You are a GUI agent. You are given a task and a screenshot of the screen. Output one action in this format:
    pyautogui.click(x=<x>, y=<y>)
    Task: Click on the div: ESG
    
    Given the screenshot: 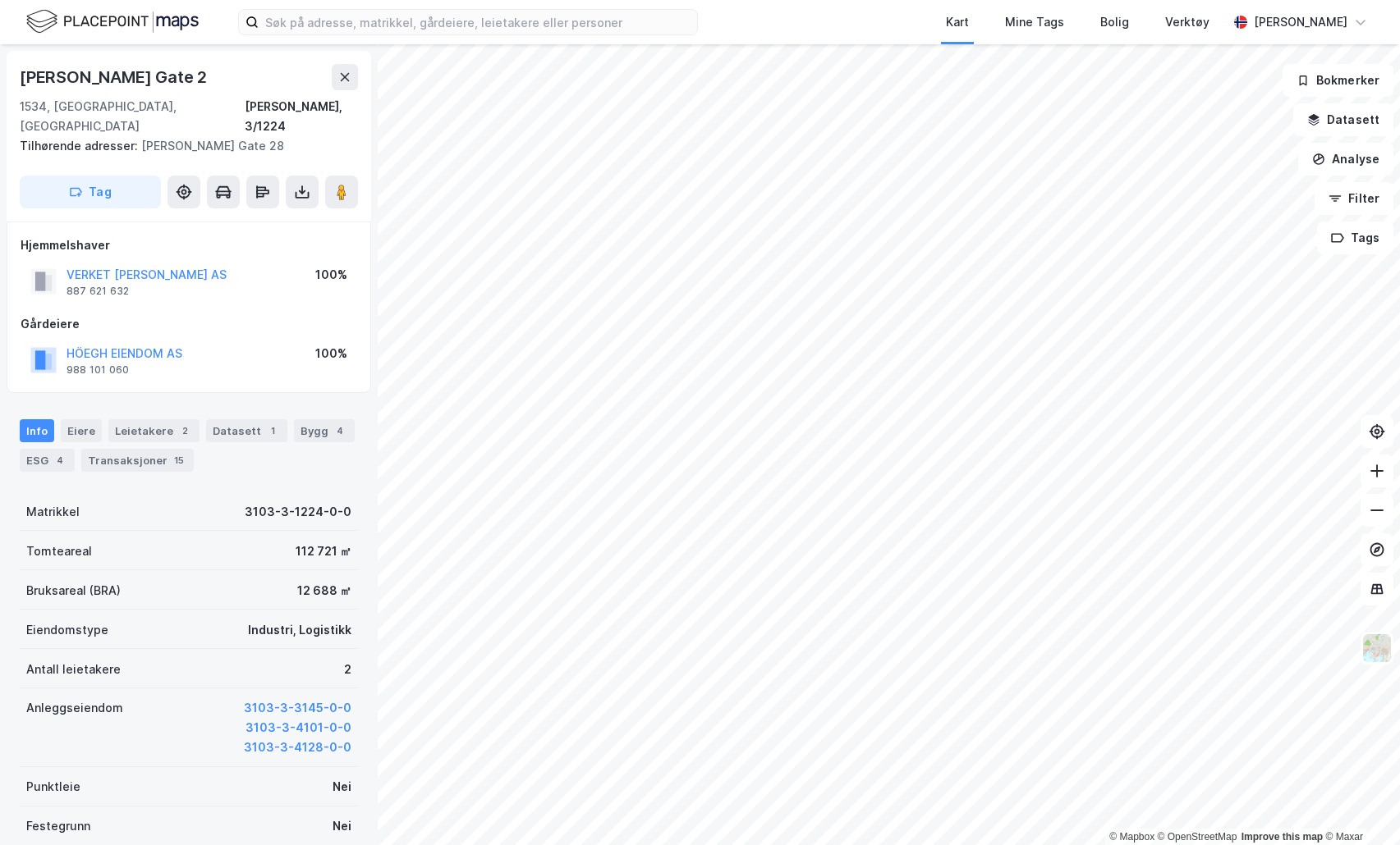 What is the action you would take?
    pyautogui.click(x=46, y=460)
    